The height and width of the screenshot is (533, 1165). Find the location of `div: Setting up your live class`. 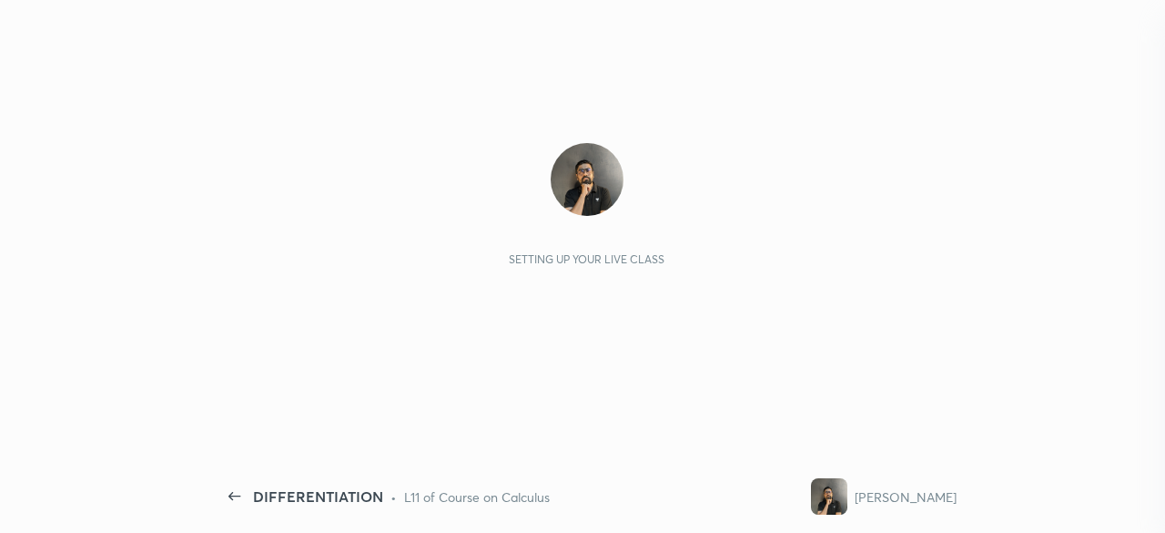

div: Setting up your live class is located at coordinates (586, 259).